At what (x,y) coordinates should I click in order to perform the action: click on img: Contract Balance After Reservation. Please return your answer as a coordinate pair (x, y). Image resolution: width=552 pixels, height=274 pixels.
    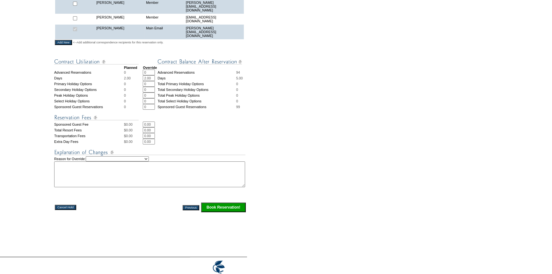
    Looking at the image, I should click on (199, 62).